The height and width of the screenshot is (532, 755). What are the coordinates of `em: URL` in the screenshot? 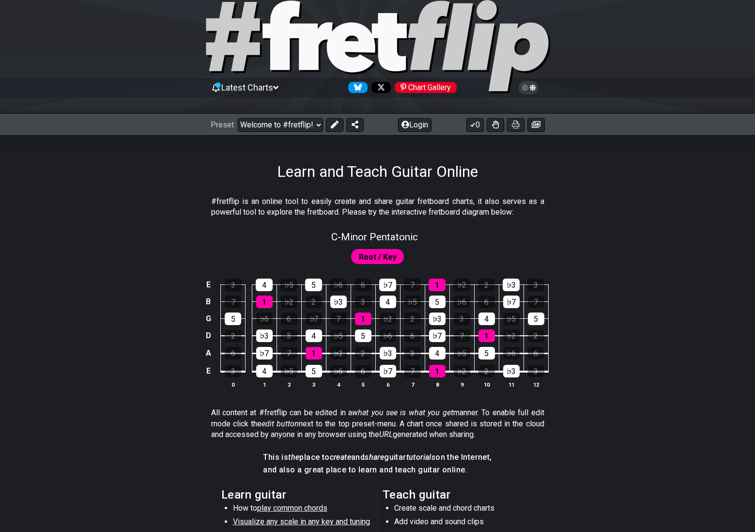 It's located at (386, 434).